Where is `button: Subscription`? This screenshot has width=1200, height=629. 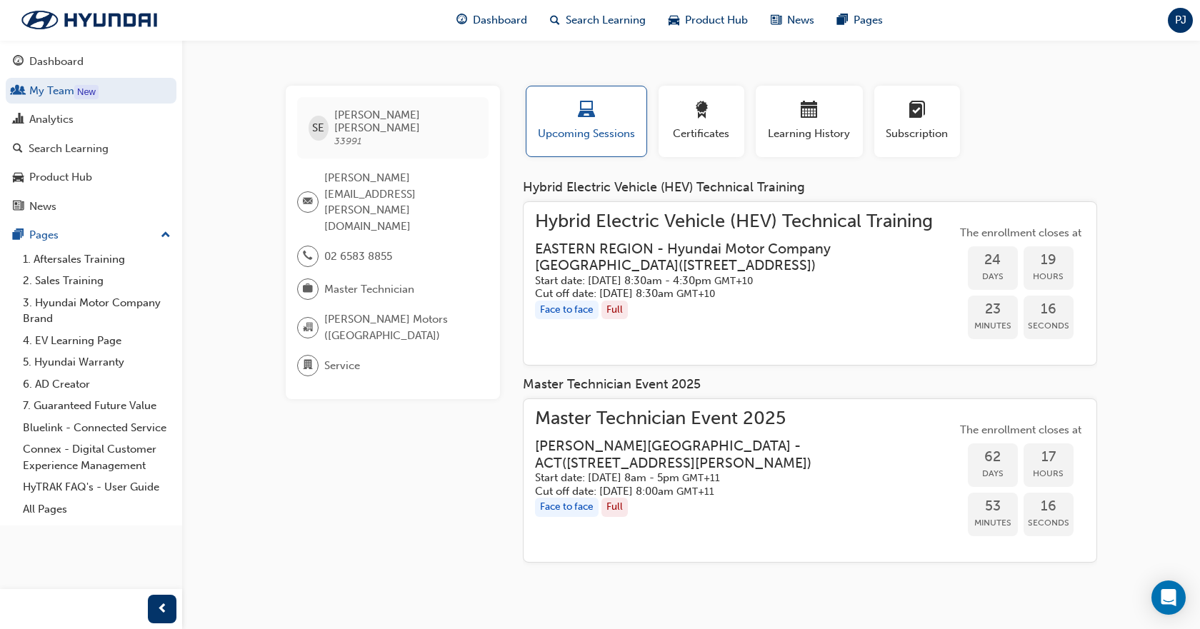 button: Subscription is located at coordinates (917, 121).